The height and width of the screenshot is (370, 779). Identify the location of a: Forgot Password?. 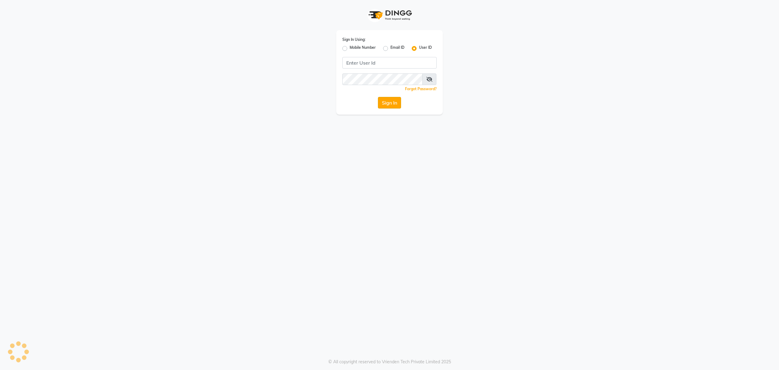
(421, 89).